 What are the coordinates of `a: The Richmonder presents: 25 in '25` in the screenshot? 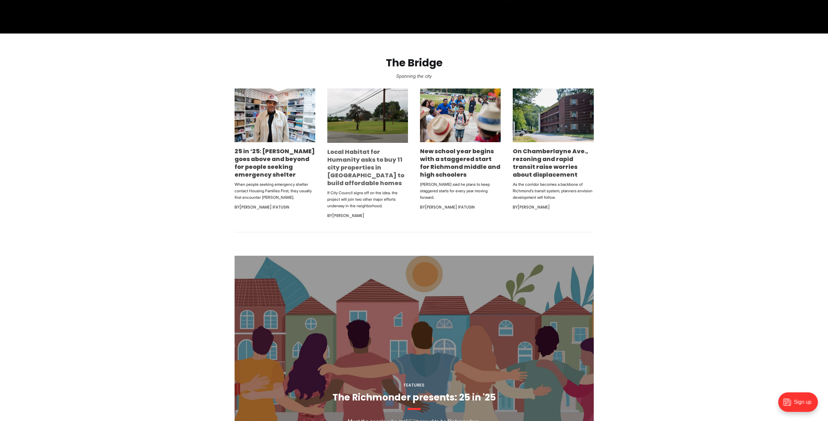 It's located at (414, 397).